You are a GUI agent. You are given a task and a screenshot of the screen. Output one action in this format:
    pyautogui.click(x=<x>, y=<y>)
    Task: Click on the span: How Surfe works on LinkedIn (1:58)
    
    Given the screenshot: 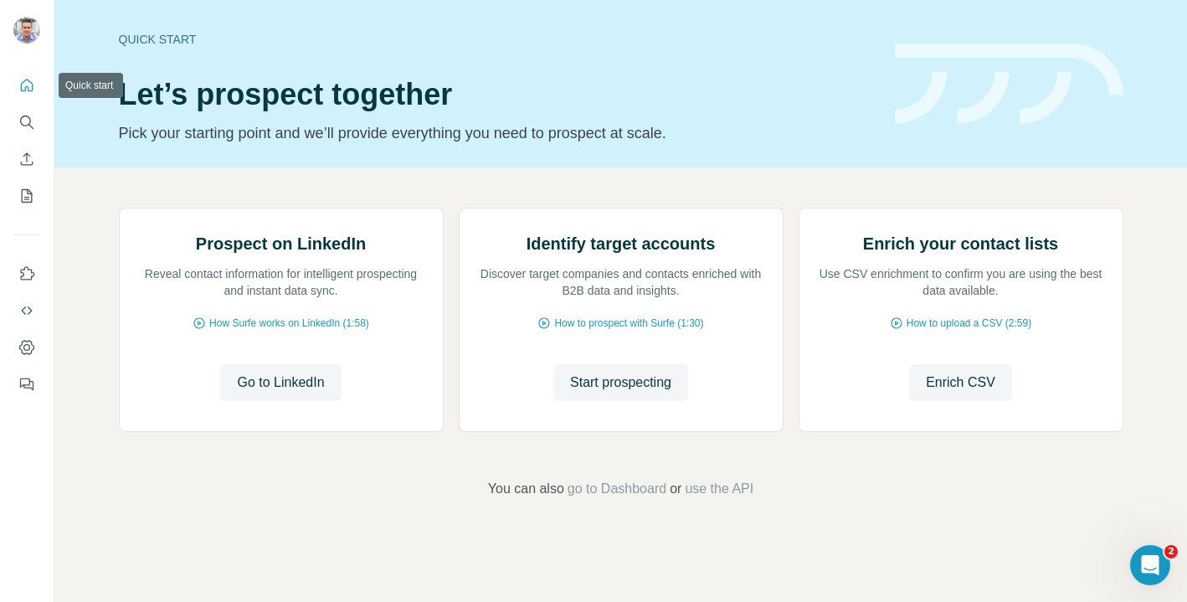 What is the action you would take?
    pyautogui.click(x=289, y=323)
    